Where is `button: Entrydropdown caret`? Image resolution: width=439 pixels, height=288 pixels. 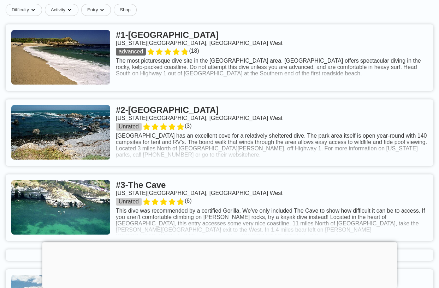
button: Entrydropdown caret is located at coordinates (98, 10).